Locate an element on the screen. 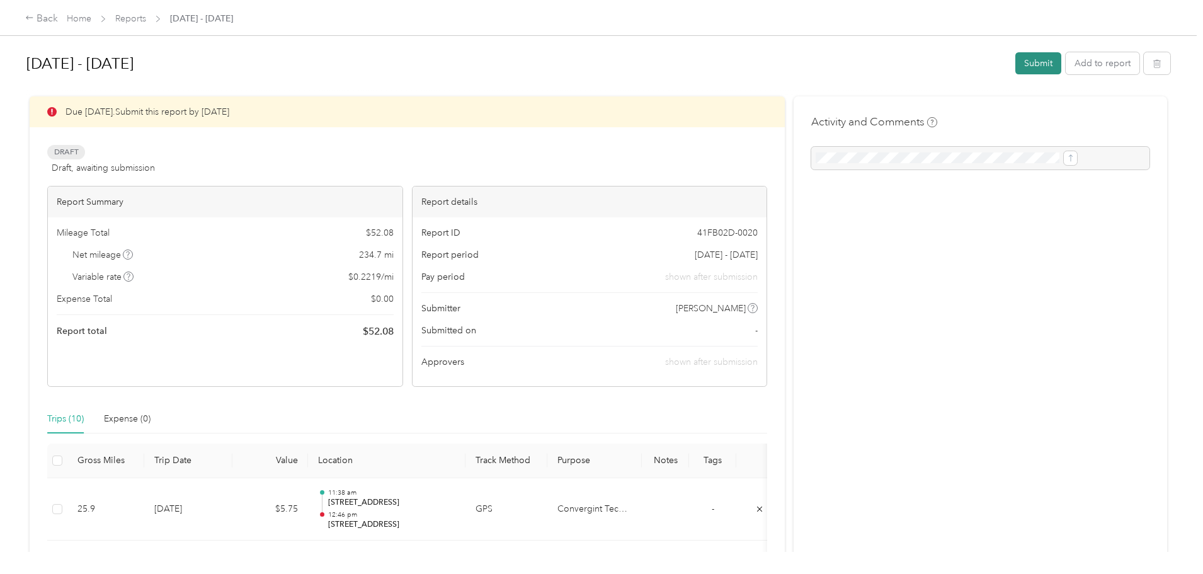 The height and width of the screenshot is (574, 1203). th: Trip Date is located at coordinates (188, 460).